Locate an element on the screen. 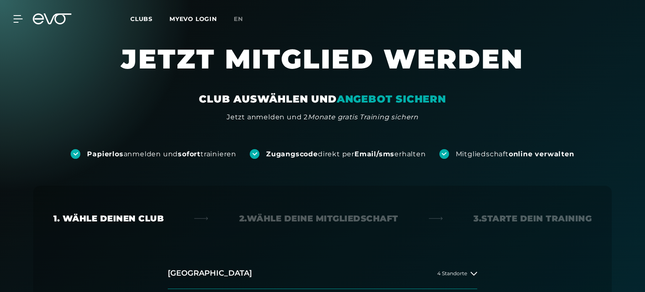 This screenshot has height=292, width=645. strong: Zugangscode is located at coordinates (292, 154).